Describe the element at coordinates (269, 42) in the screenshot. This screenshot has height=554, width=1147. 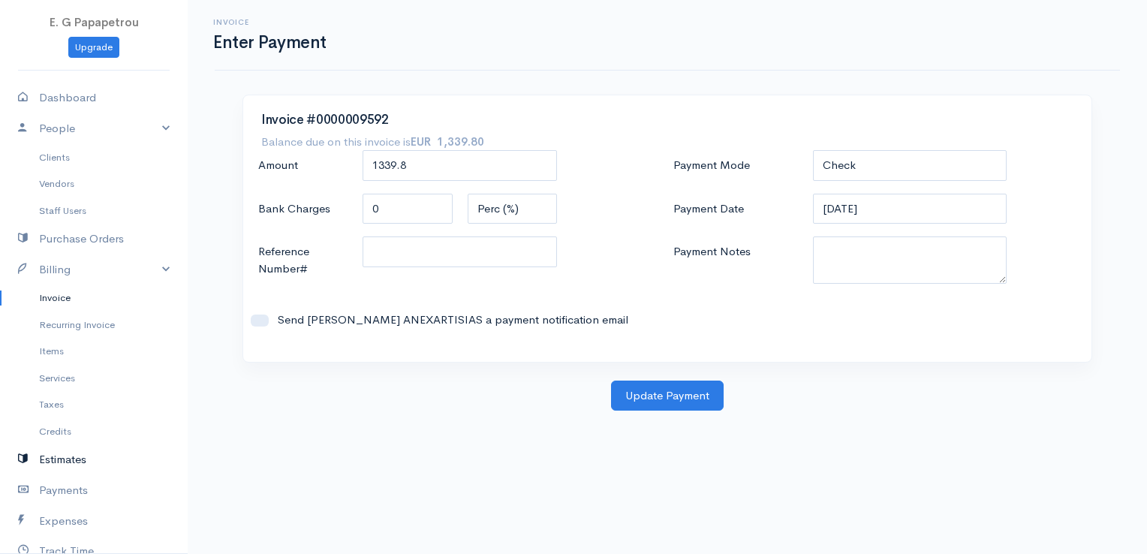
I see `h1: Enter Payment` at that location.